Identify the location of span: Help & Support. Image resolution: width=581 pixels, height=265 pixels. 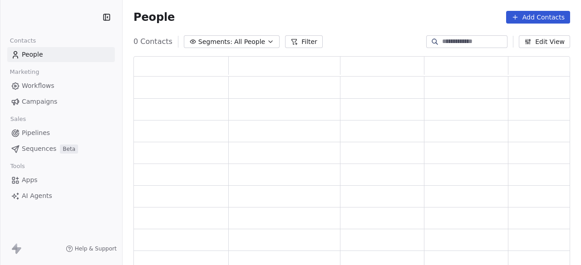
(96, 249).